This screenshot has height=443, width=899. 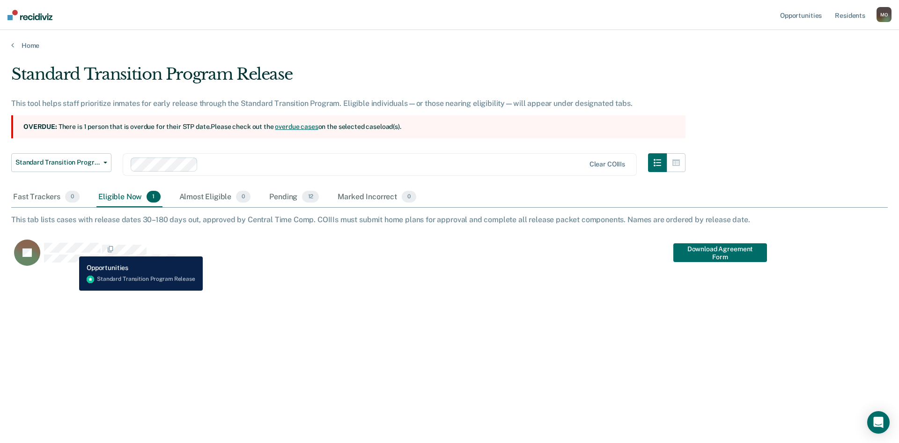 I want to click on div: Pending12, so click(x=294, y=197).